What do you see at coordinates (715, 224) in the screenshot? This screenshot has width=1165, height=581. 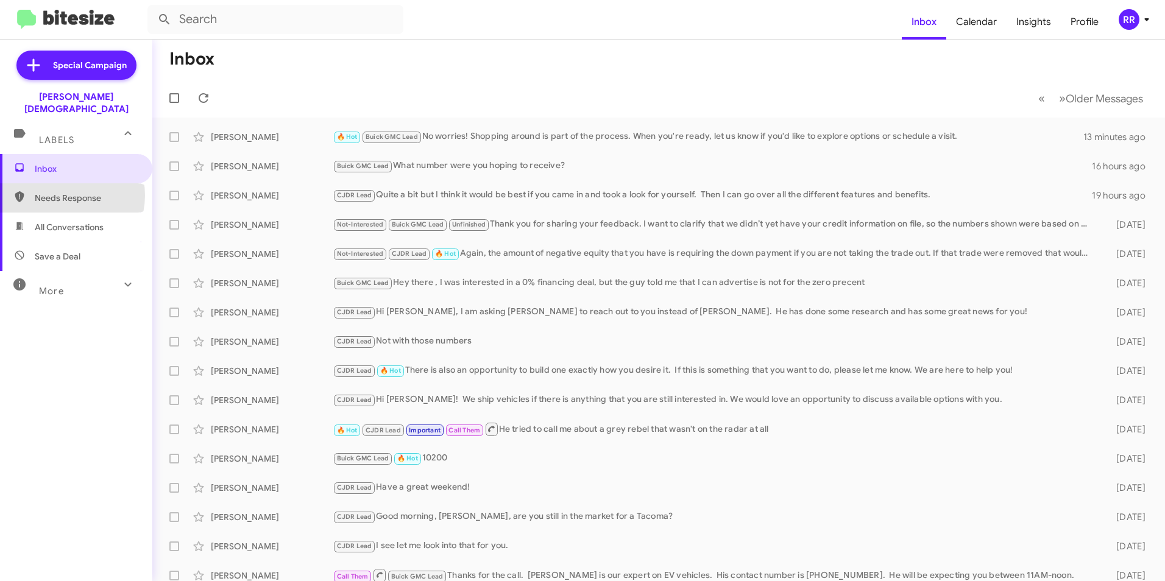 I see `div: Thank you for sharing your feedback. I want to clarify that we didn’t yet have your credit inform...` at bounding box center [715, 224].